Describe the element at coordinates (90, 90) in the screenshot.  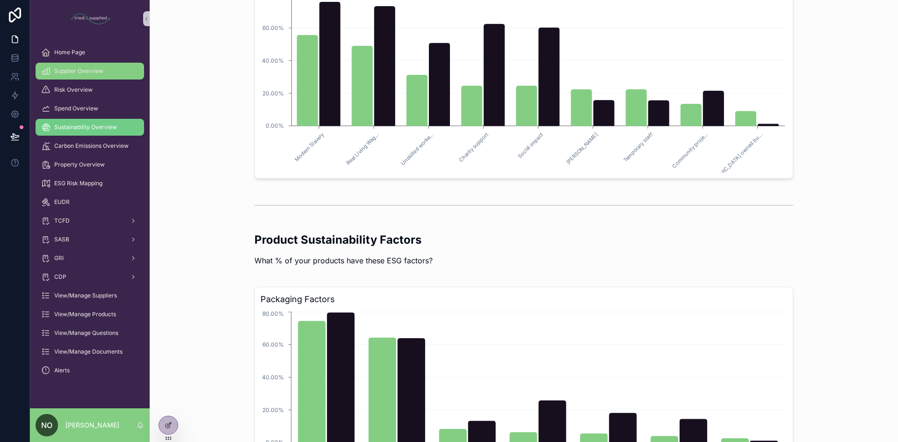
I see `a: Risk Overview` at that location.